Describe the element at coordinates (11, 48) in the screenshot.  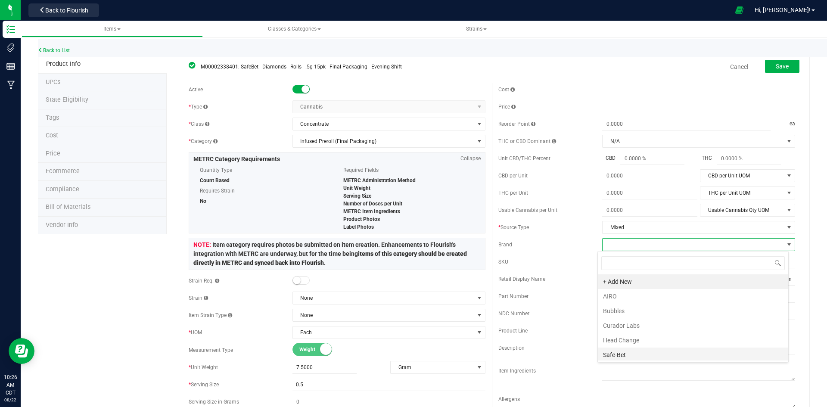
I see `inline-svg: Tags` at that location.